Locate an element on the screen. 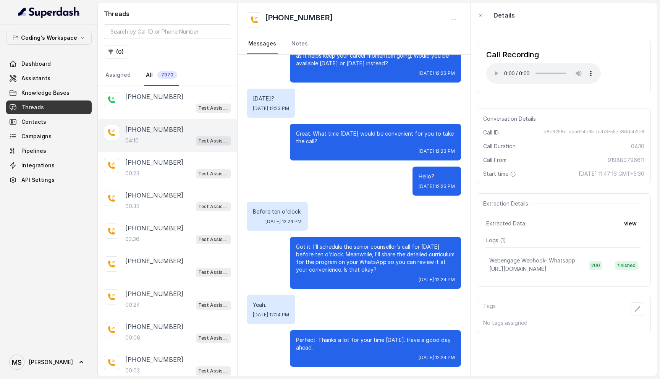  p: 00:03 is located at coordinates (132, 370).